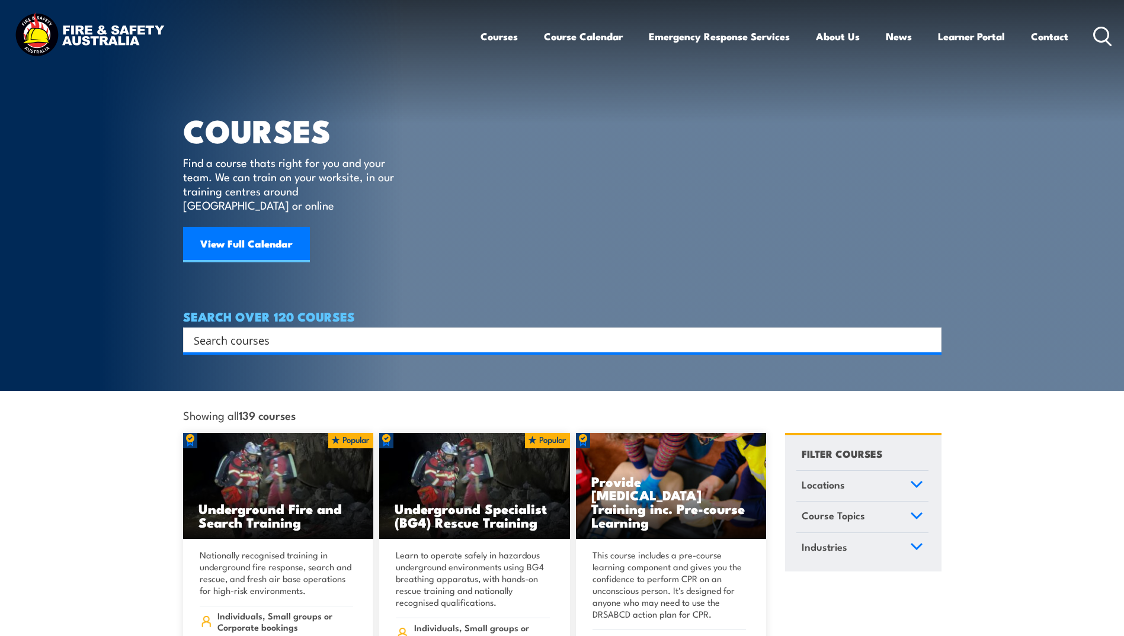  I want to click on button: Search magnifier button, so click(929, 340).